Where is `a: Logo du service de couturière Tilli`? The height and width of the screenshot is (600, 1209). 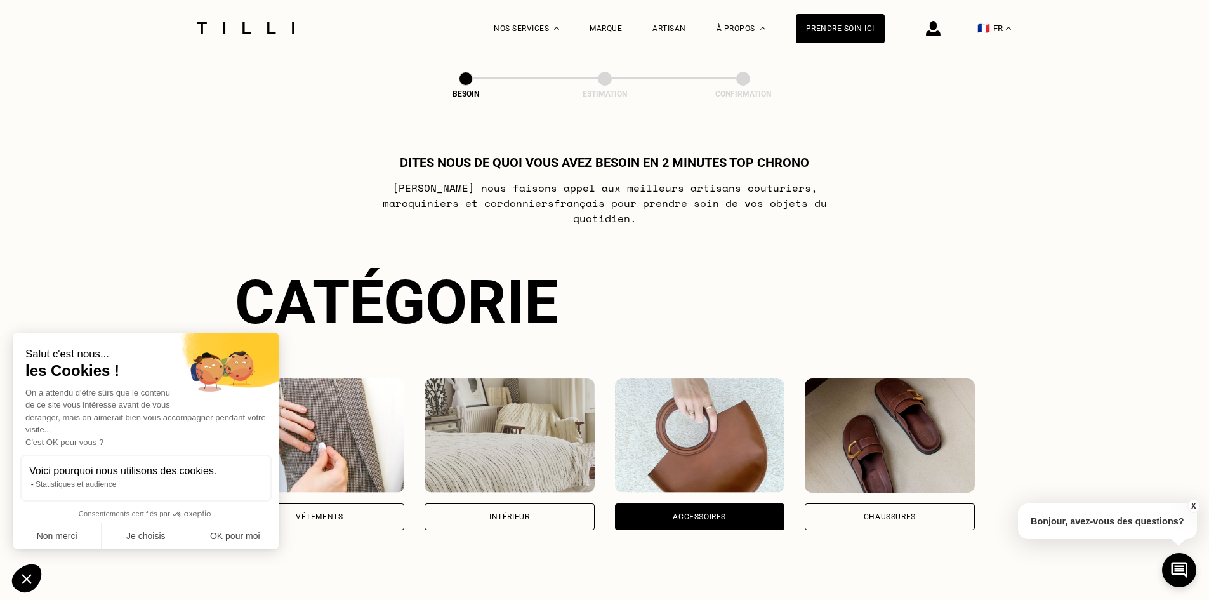
a: Logo du service de couturière Tilli is located at coordinates (246, 28).